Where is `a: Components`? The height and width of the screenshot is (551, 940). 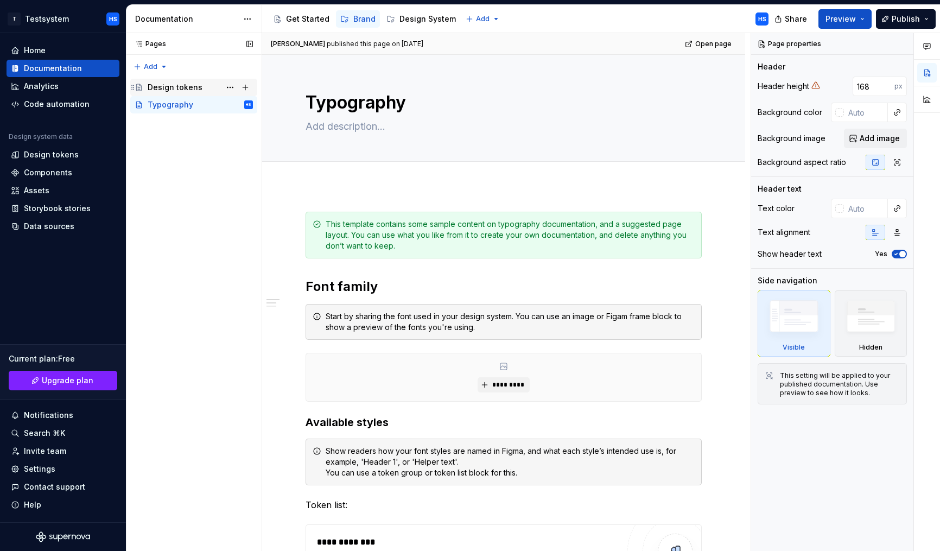 a: Components is located at coordinates (63, 173).